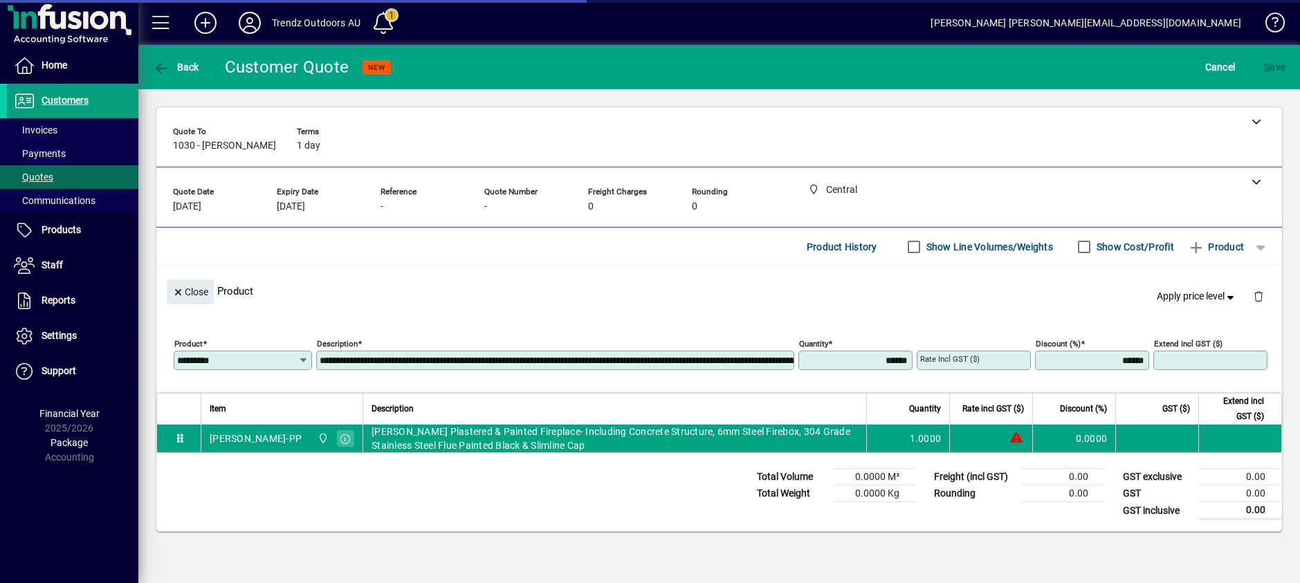 This screenshot has width=1300, height=583. I want to click on span: Staff, so click(52, 265).